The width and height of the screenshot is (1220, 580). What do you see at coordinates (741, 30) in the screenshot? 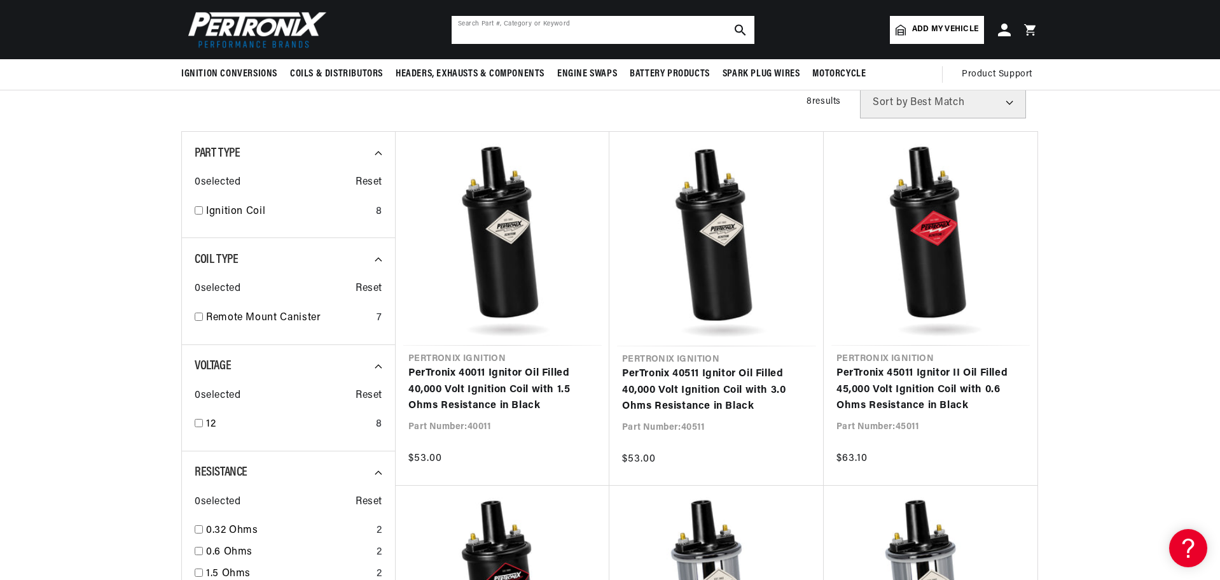
I see `button: search button` at bounding box center [741, 30].